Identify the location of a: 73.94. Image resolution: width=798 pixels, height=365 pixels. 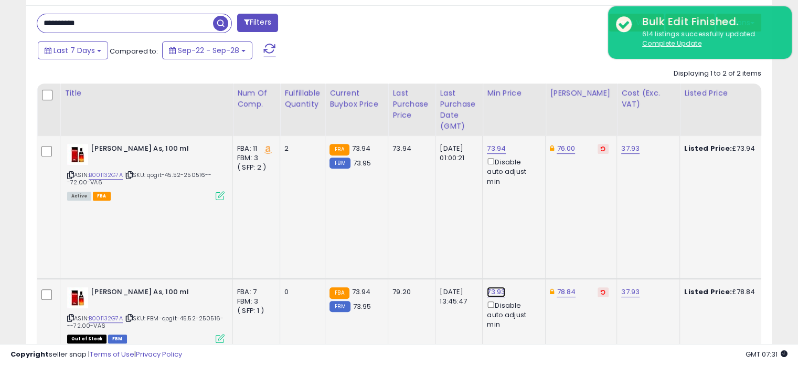
(496, 148).